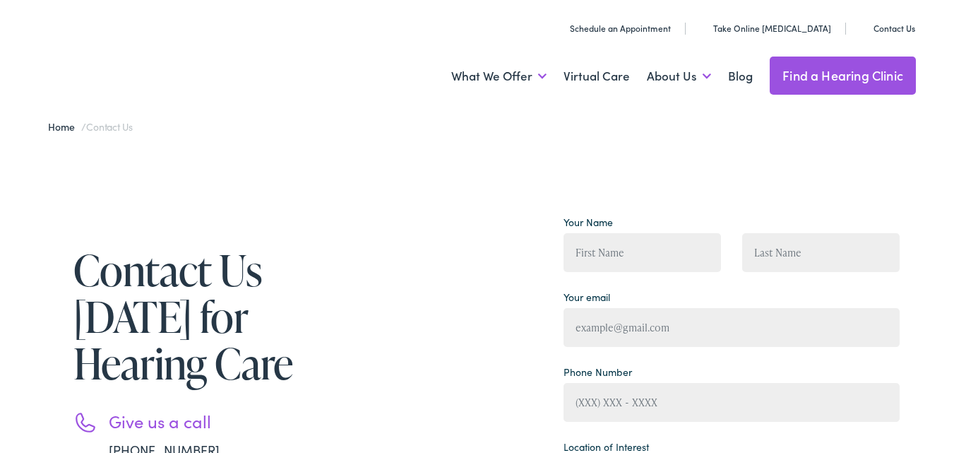  Describe the element at coordinates (732, 402) in the screenshot. I see `input: (XXX) XXX - XXXX` at that location.